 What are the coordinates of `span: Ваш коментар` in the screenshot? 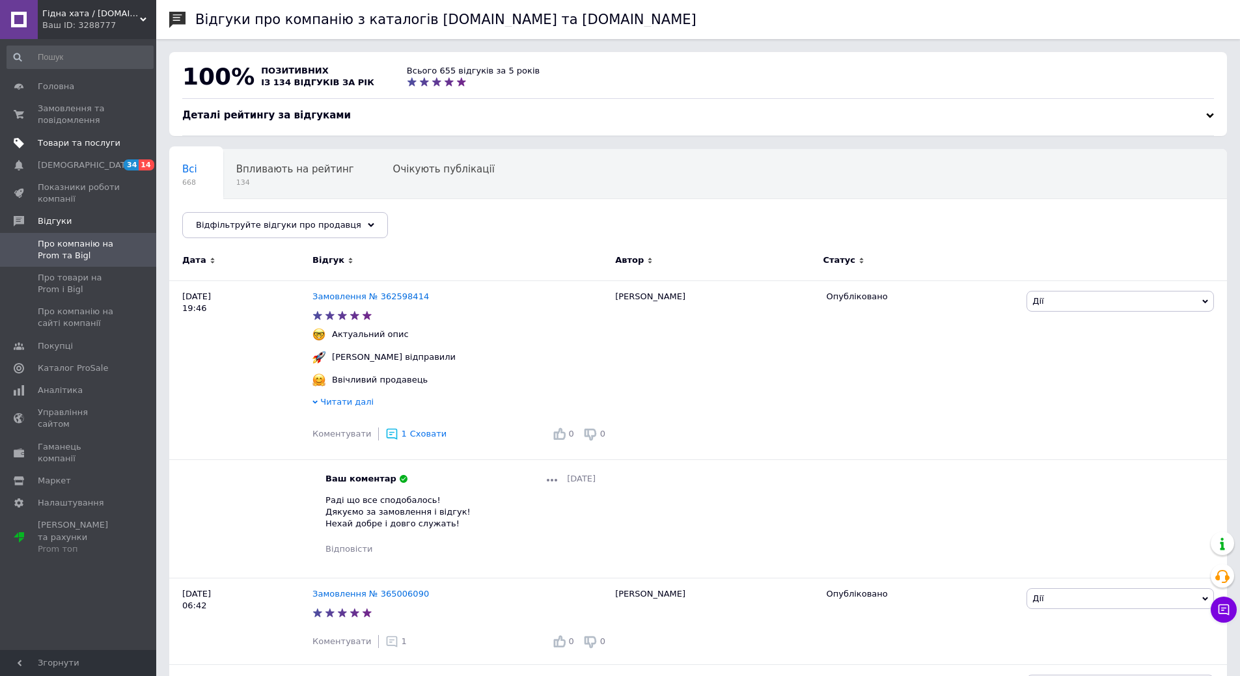 It's located at (361, 479).